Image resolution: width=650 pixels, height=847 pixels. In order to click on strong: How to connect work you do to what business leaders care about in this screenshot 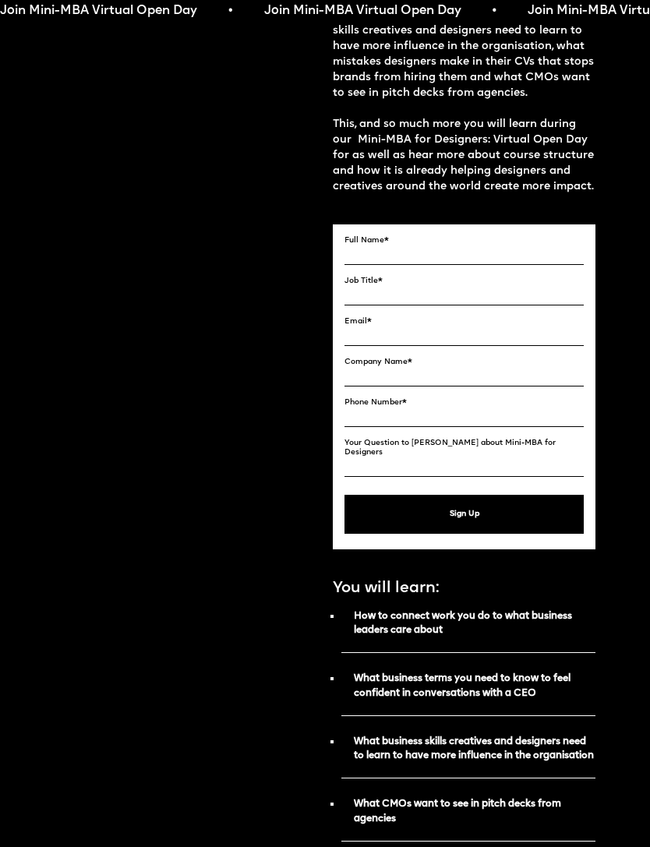, I will do `click(463, 624)`.